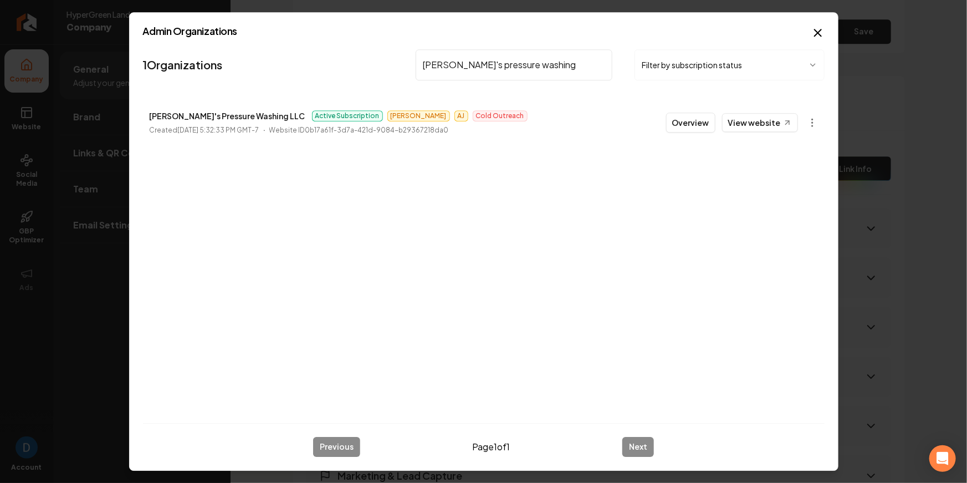 The height and width of the screenshot is (483, 967). I want to click on h2: Admin Organizations, so click(484, 31).